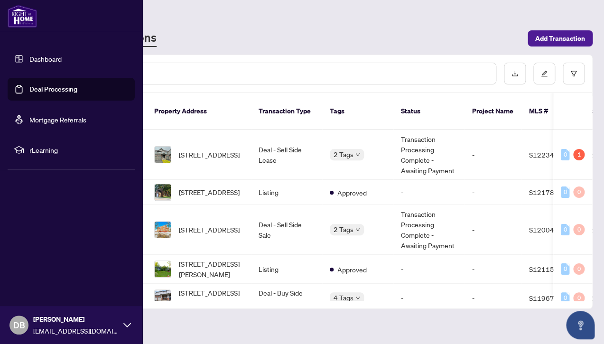  What do you see at coordinates (544, 74) in the screenshot?
I see `span: edit` at bounding box center [544, 74].